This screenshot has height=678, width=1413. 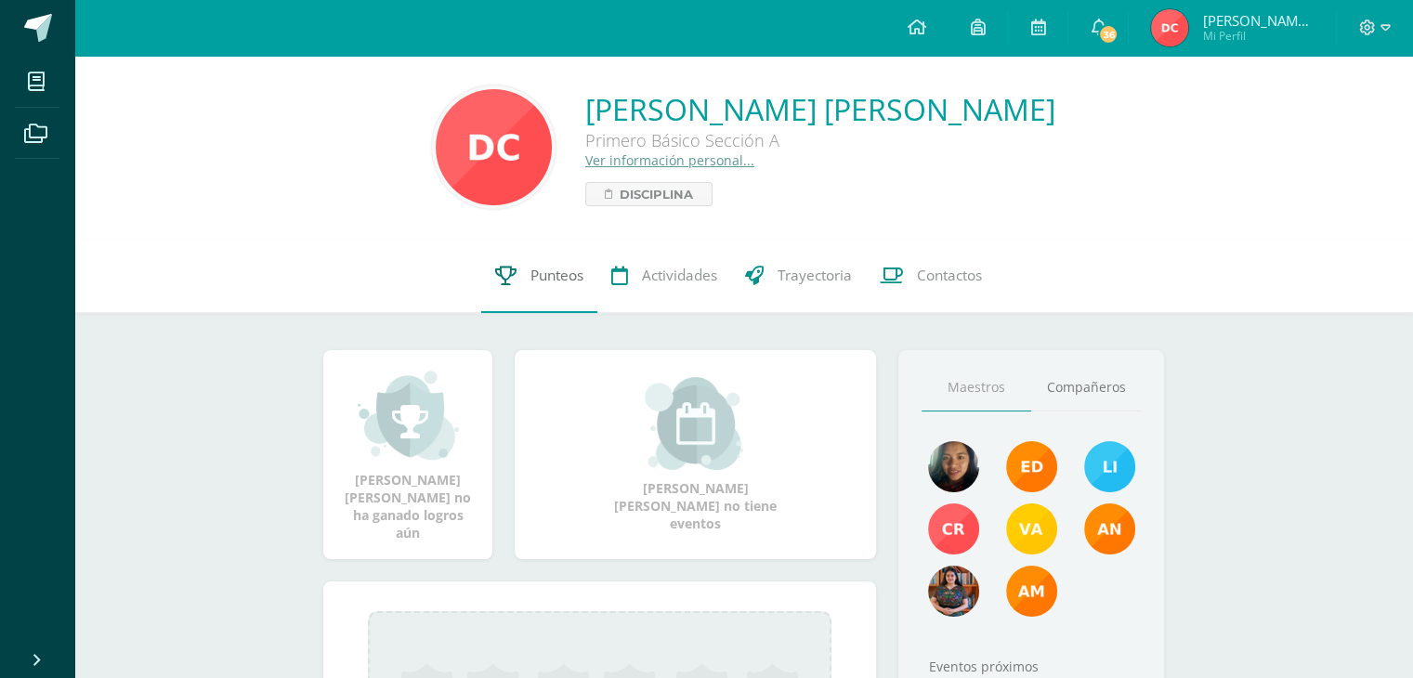 I want to click on img: 50f882f3bb7c90aae75b3f40dfd7f9ae.png, so click(x=1031, y=591).